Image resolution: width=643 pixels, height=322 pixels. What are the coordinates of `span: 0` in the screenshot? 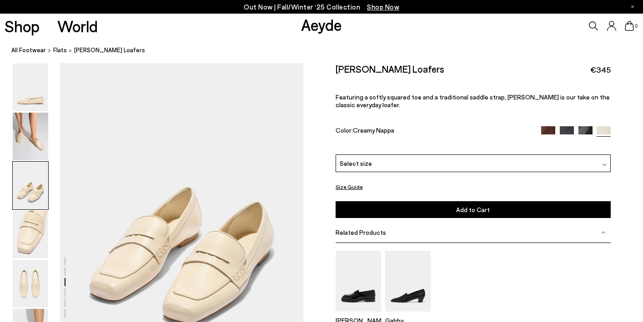 It's located at (636, 26).